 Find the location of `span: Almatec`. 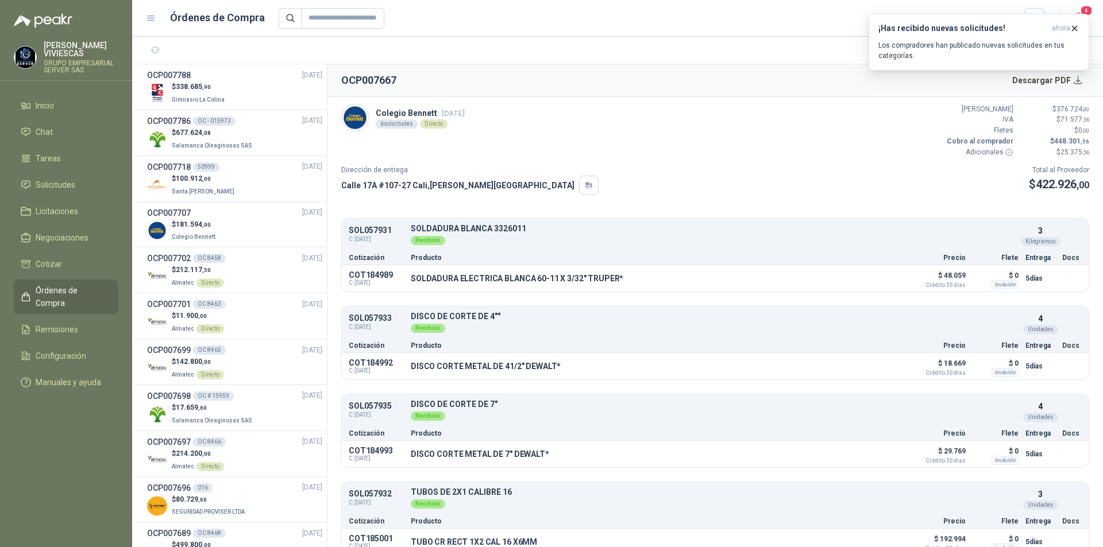

span: Almatec is located at coordinates (183, 283).